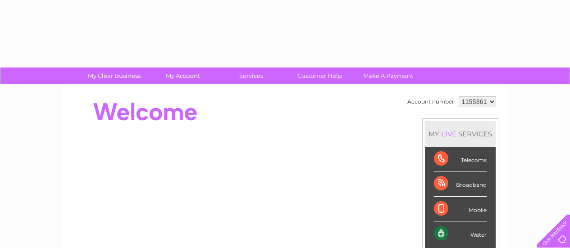  Describe the element at coordinates (251, 76) in the screenshot. I see `a: Services` at that location.